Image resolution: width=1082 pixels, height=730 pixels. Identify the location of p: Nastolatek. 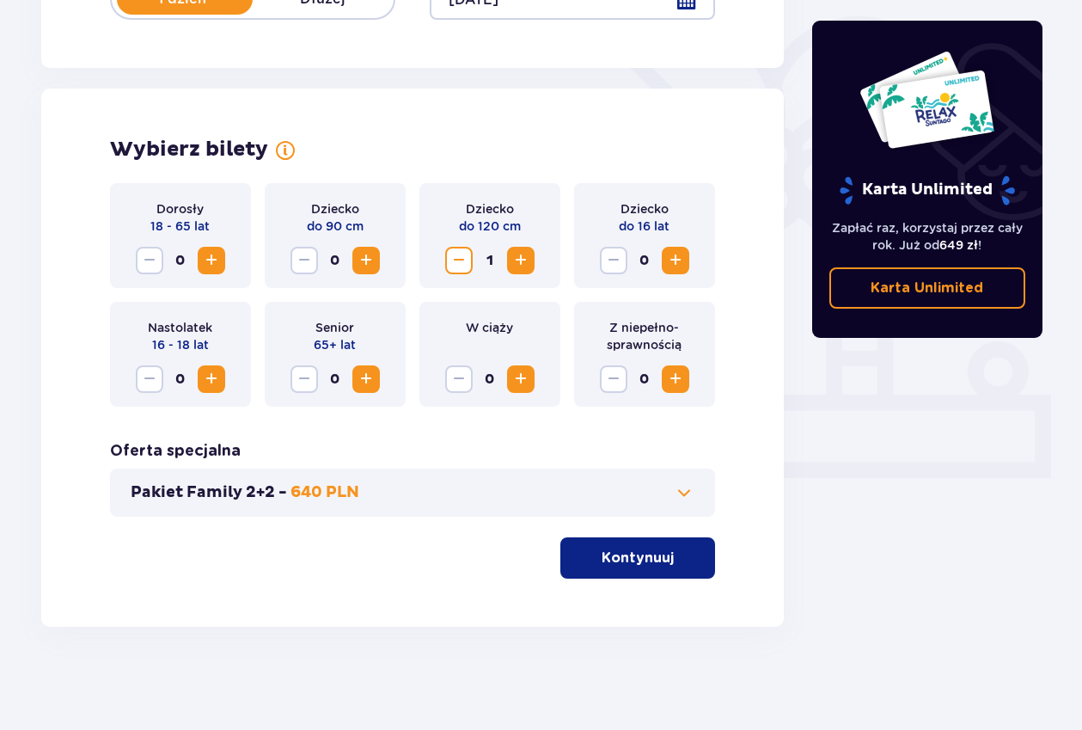
(180, 327).